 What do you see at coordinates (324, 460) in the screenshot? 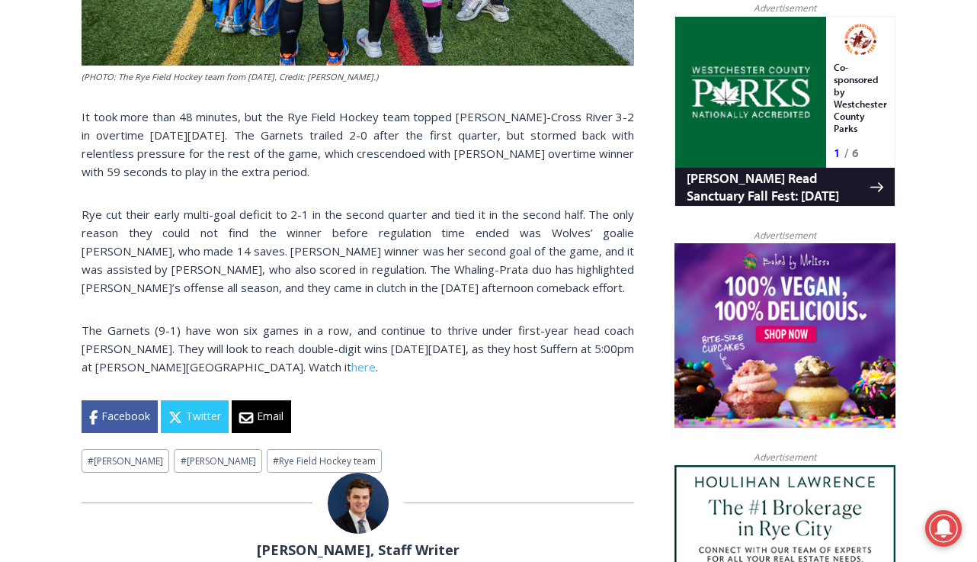
I see `a: #Rye Field Hockey team` at bounding box center [324, 460].